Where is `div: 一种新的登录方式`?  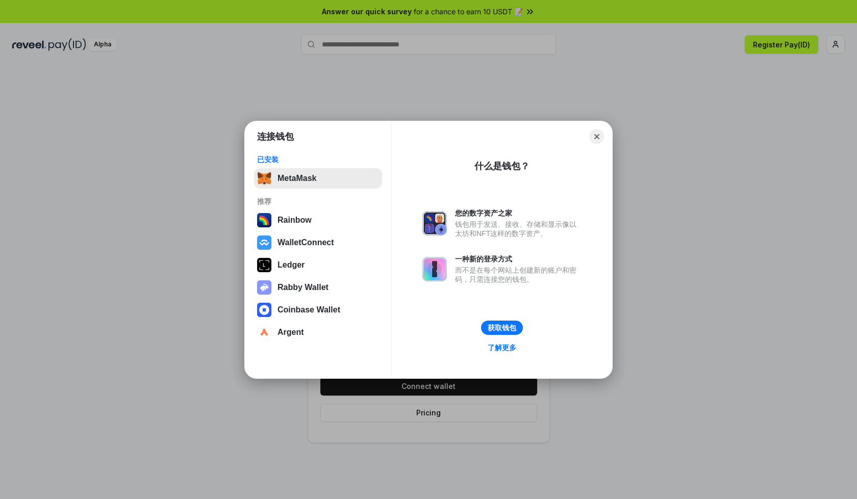
div: 一种新的登录方式 is located at coordinates (518, 259).